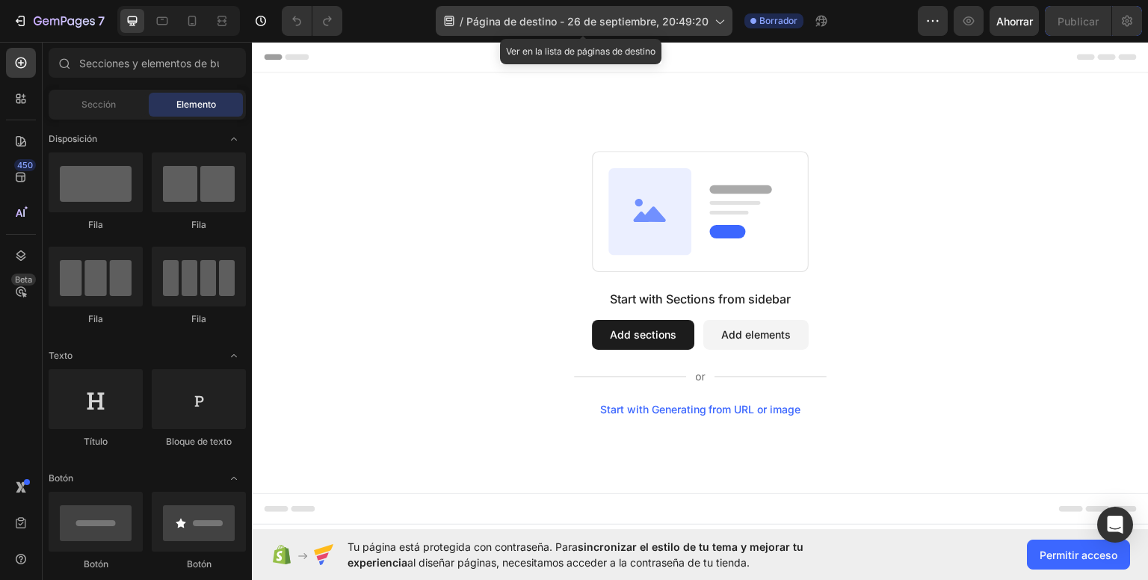  Describe the element at coordinates (1078, 554) in the screenshot. I see `button: Permitir acceso` at that location.